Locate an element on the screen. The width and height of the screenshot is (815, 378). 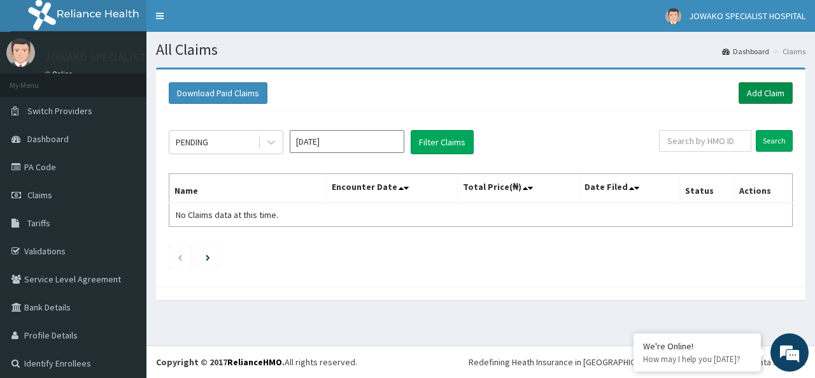
span: JOWAKO SPECIALIST HOSPITAL is located at coordinates (747, 16).